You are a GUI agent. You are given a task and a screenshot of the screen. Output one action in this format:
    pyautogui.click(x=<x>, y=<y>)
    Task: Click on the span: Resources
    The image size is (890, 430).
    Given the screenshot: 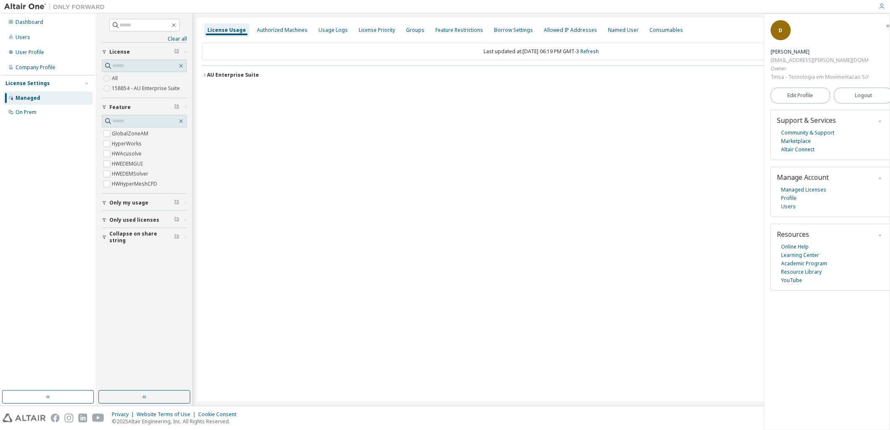 What is the action you would take?
    pyautogui.click(x=793, y=234)
    